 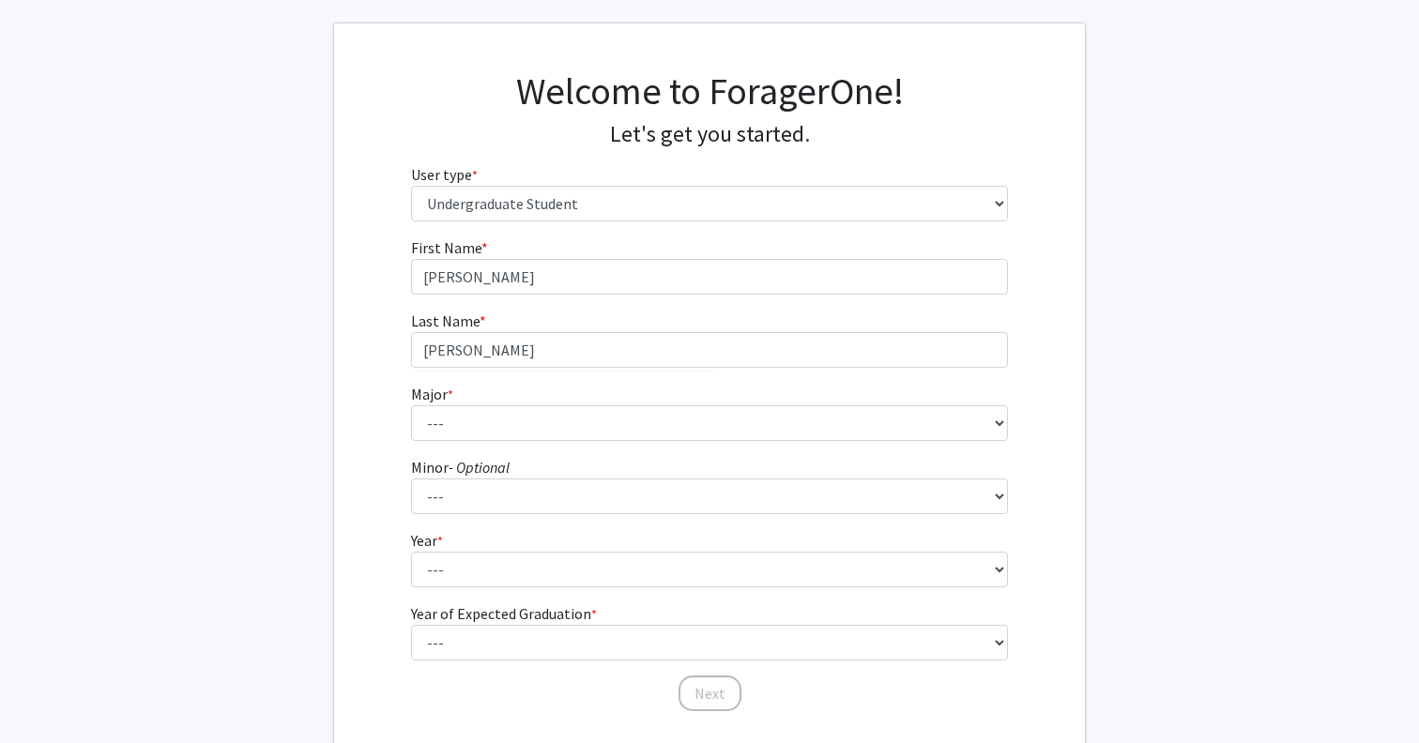 What do you see at coordinates (710, 694) in the screenshot?
I see `button: Next` at bounding box center [710, 694].